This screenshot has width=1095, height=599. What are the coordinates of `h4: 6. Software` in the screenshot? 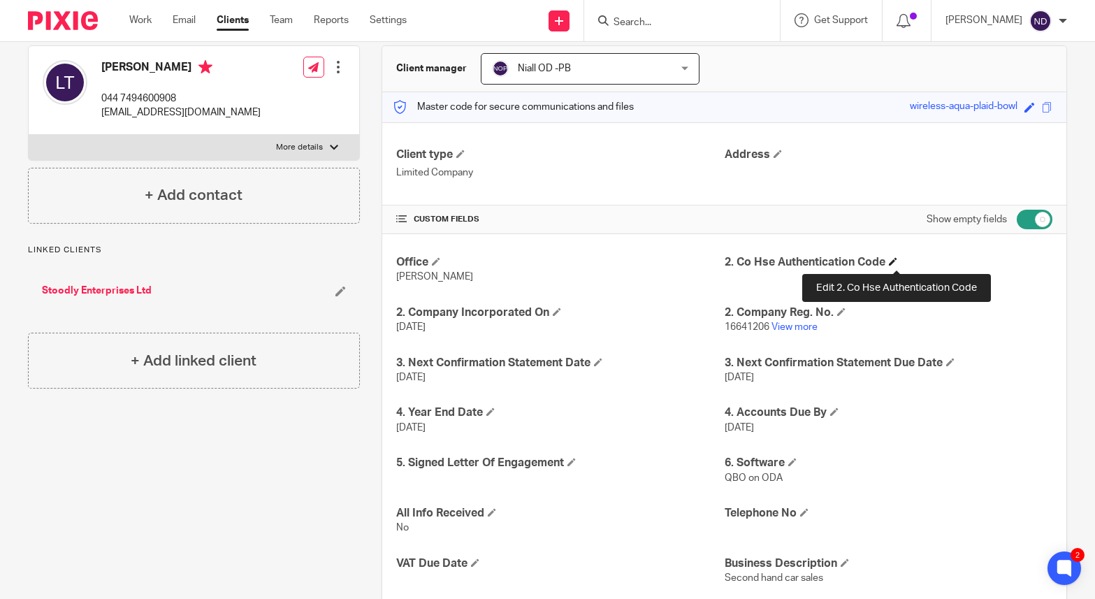 It's located at (888, 463).